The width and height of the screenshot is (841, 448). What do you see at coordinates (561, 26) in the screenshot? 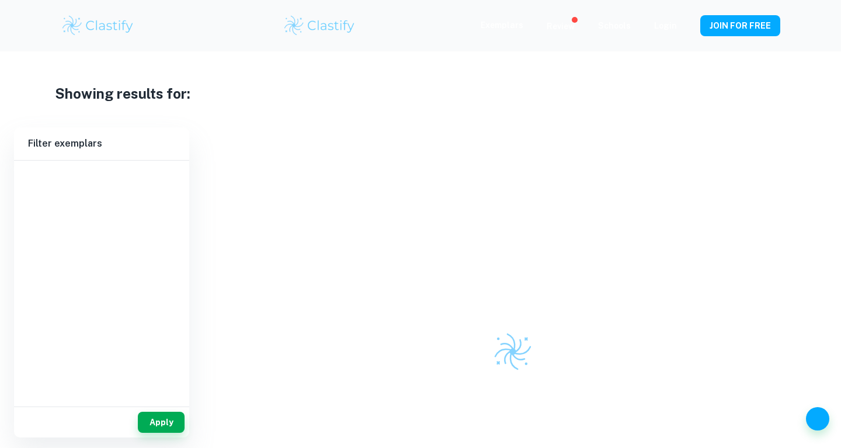
I see `p: Review` at bounding box center [561, 26].